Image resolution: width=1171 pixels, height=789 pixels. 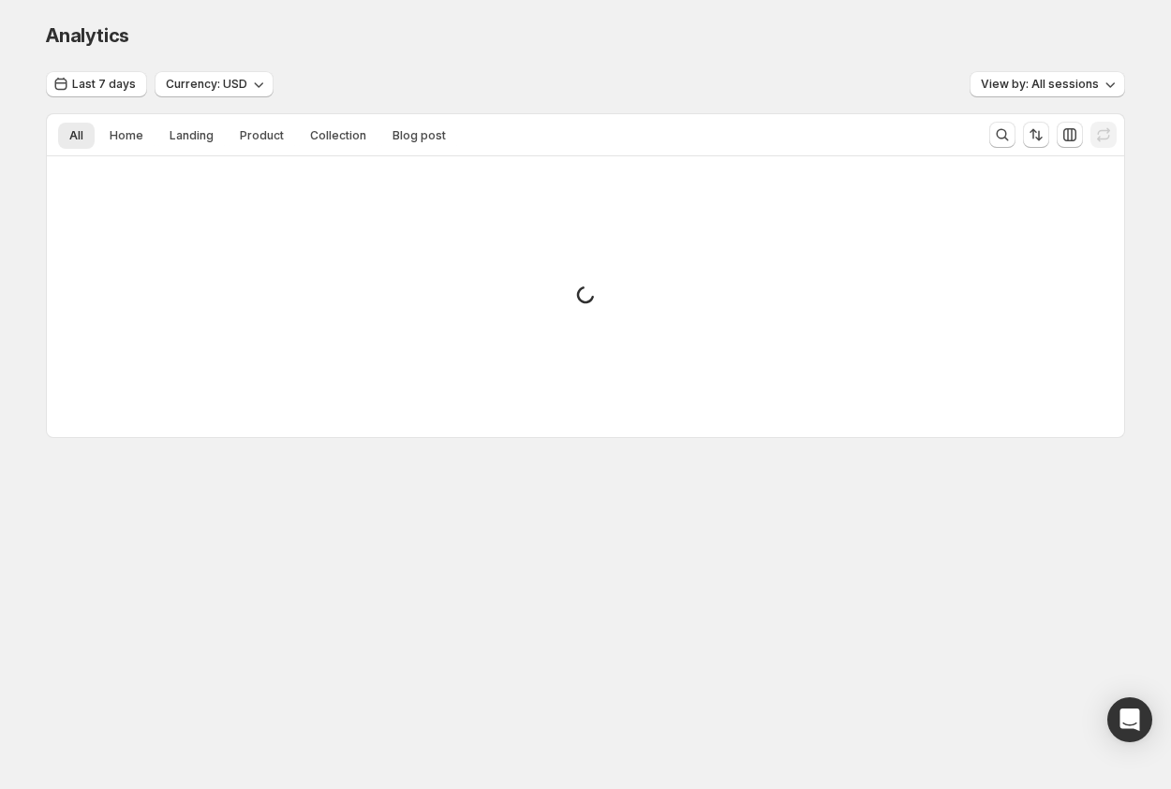 I want to click on button: Currency: USD, so click(x=214, y=84).